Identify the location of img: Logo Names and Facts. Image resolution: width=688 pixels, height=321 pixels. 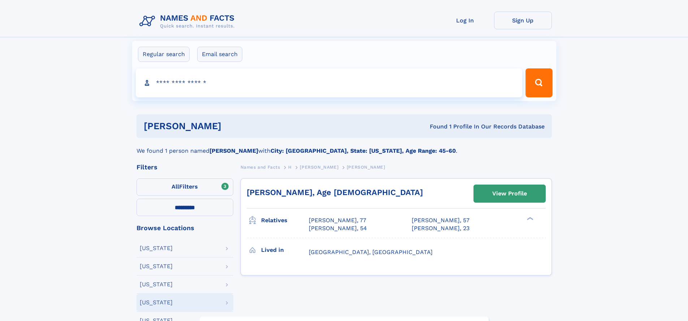
(189, 21).